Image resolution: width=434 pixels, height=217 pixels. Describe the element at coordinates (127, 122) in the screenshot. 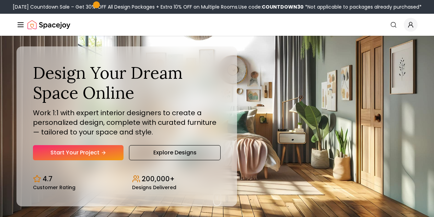

I see `p: Work 1:1 with expert interior designers to create a personalized design, complete with curated fu...` at that location.